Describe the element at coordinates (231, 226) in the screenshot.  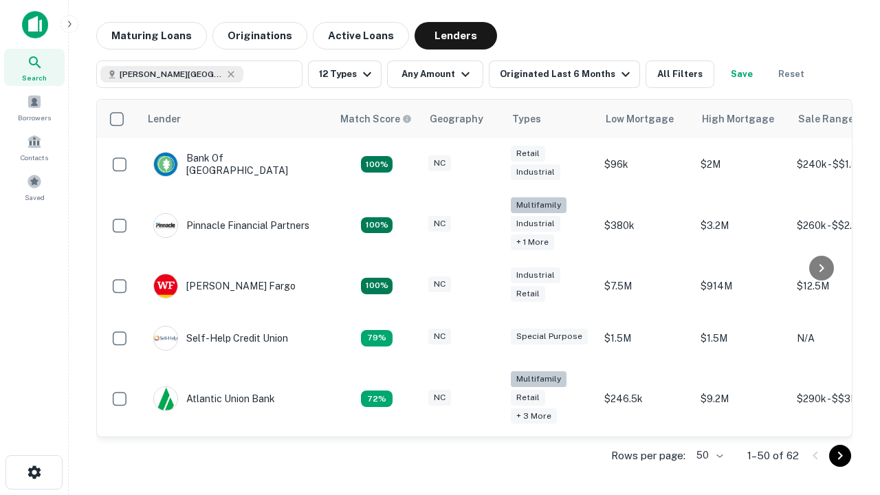
I see `div: Pinnacle Financial Partners` at that location.